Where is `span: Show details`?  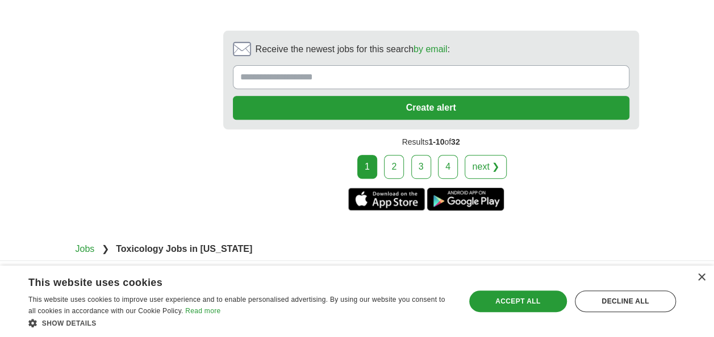
span: Show details is located at coordinates (69, 324).